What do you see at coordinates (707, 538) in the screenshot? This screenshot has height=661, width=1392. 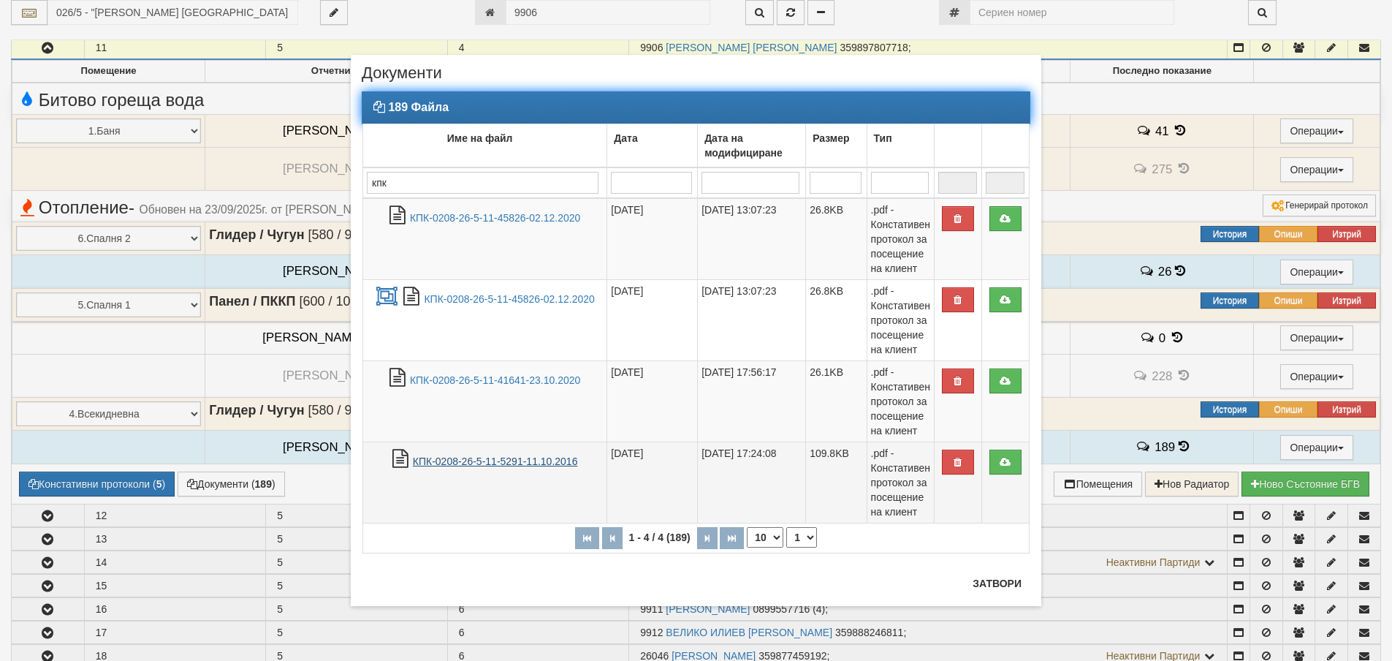 I see `button: Следваща страница` at bounding box center [707, 538].